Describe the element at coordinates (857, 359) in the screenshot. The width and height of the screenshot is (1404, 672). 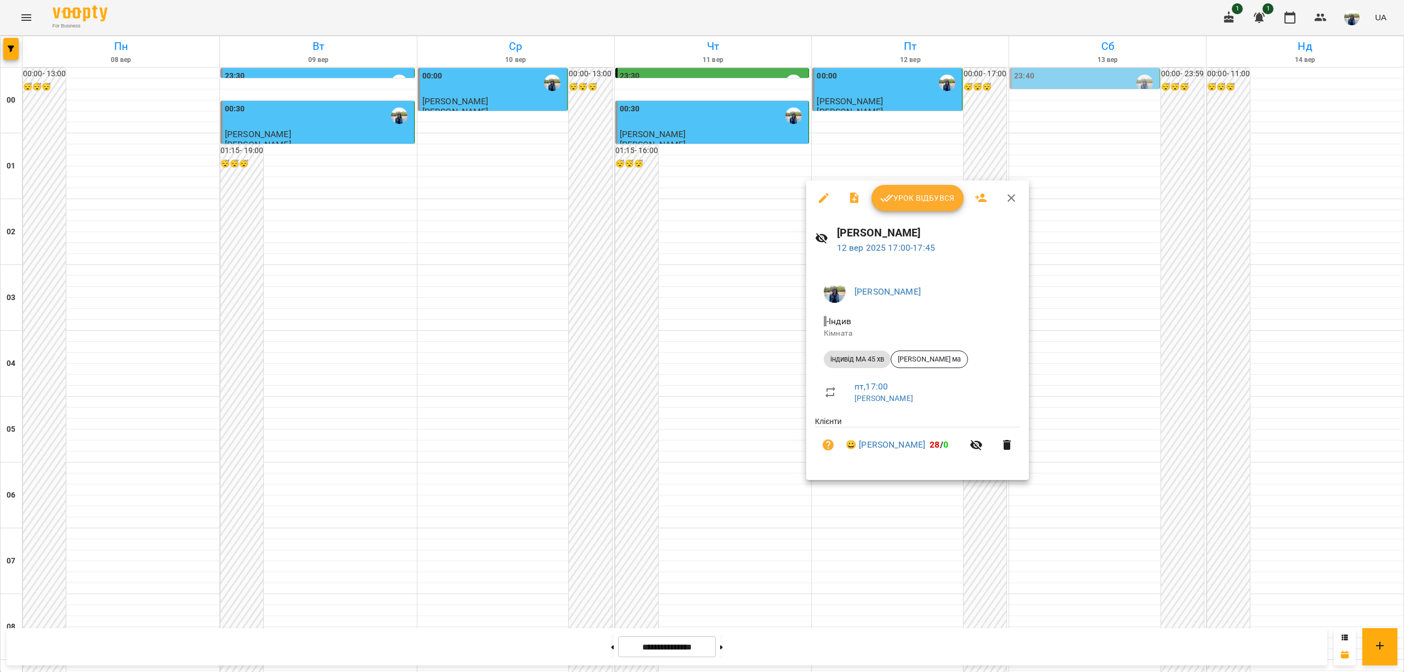
I see `span: індивід МА 45 хв` at that location.